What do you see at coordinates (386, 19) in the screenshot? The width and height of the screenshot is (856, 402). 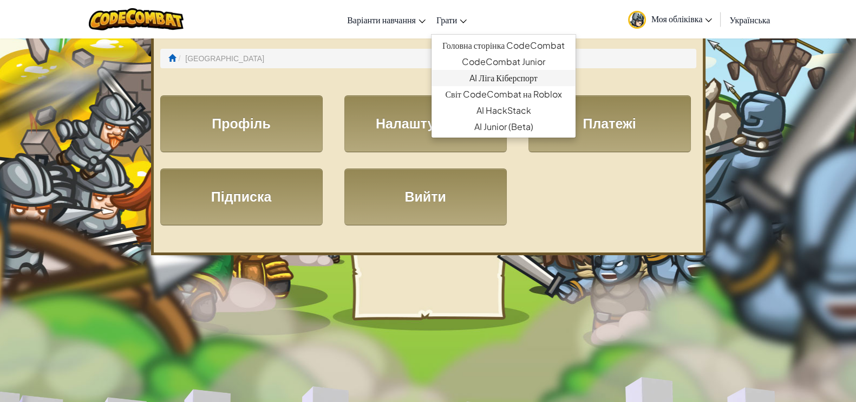 I see `a: Варіанти навчання` at bounding box center [386, 19].